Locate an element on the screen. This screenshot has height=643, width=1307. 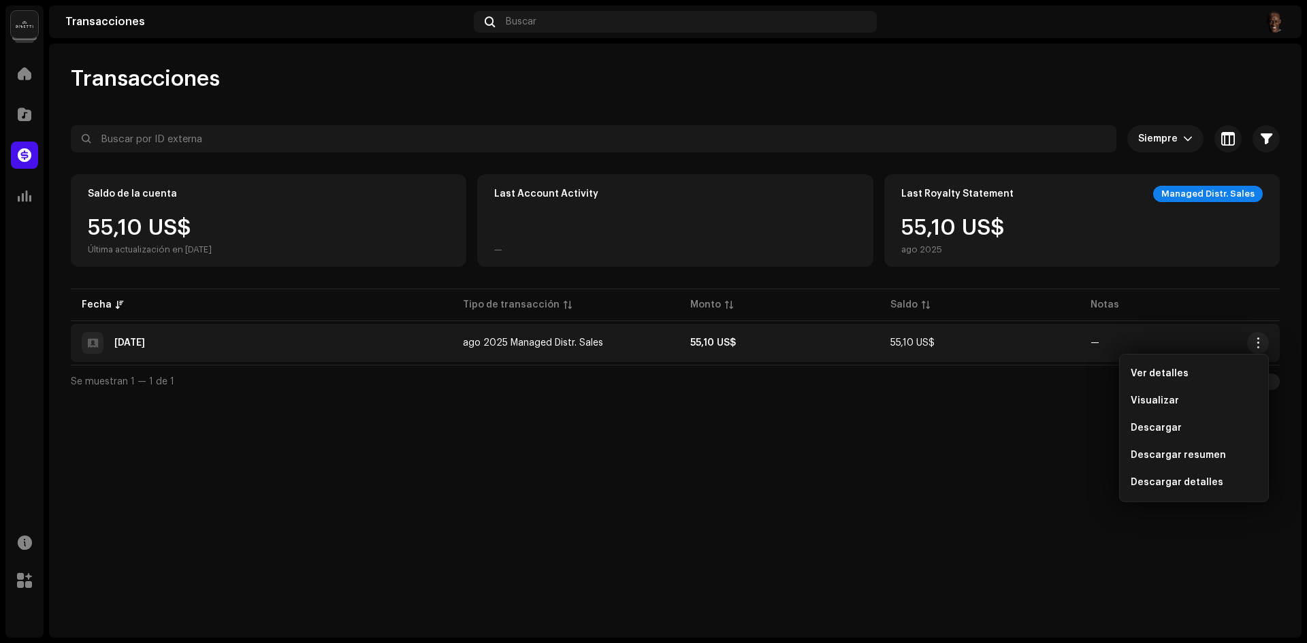
span: Transacciones is located at coordinates (145, 79).